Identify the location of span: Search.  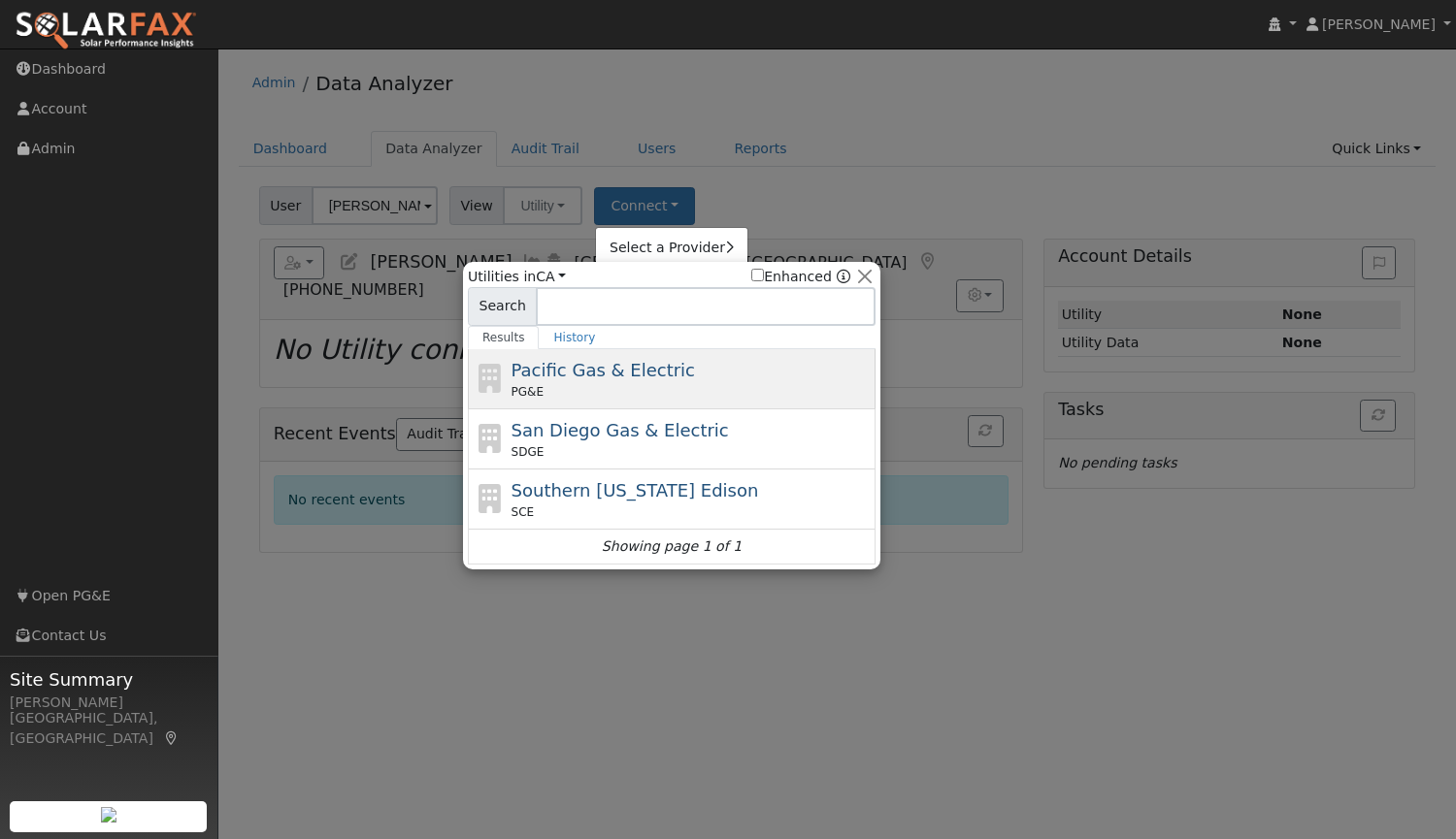
(502, 307).